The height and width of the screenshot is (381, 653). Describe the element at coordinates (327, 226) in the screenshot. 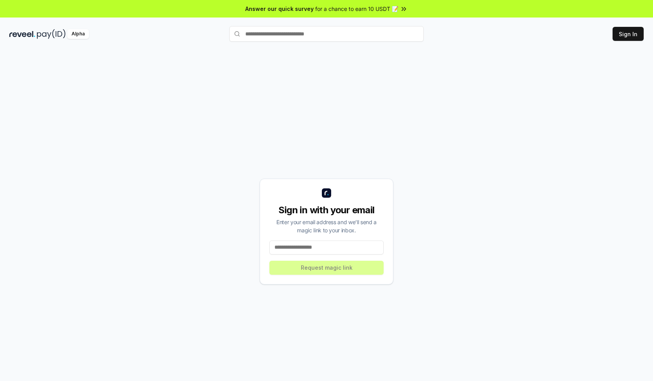

I see `div: Enter your email address and we’ll send a magic link to your inbox.` at that location.